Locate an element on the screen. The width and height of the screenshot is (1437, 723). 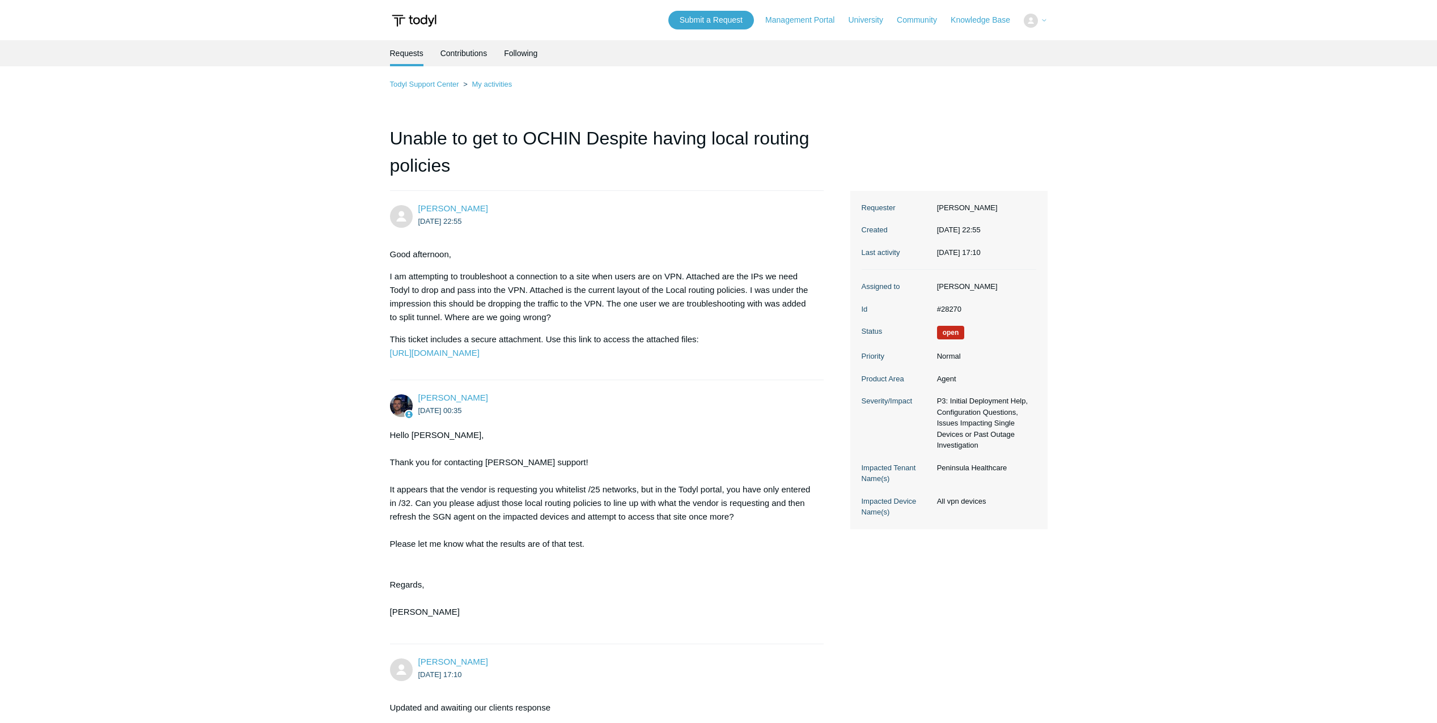
time: 2025-09-19T22:55:03Z is located at coordinates (440, 221).